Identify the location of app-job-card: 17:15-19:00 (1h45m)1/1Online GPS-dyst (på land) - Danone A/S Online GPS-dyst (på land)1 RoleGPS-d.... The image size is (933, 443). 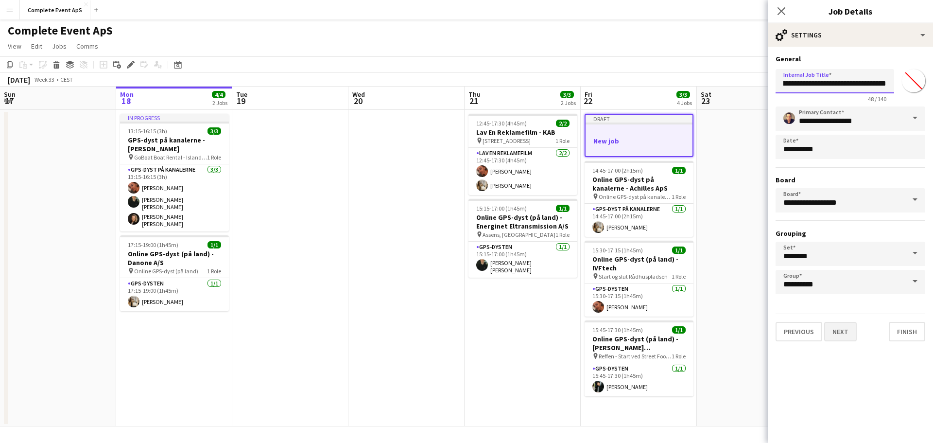
(175, 273).